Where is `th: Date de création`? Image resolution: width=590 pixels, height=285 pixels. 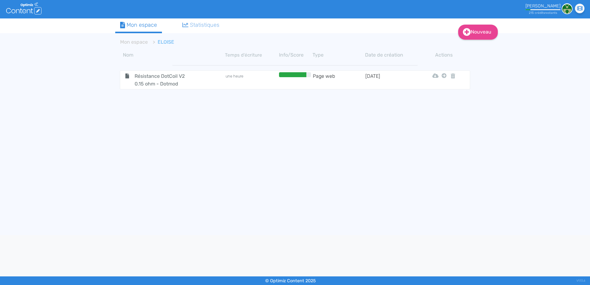 th: Date de création is located at coordinates (391, 55).